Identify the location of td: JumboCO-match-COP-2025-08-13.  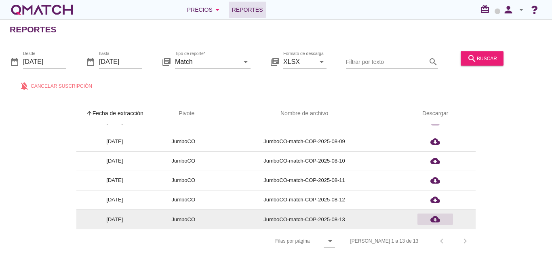
(304, 219).